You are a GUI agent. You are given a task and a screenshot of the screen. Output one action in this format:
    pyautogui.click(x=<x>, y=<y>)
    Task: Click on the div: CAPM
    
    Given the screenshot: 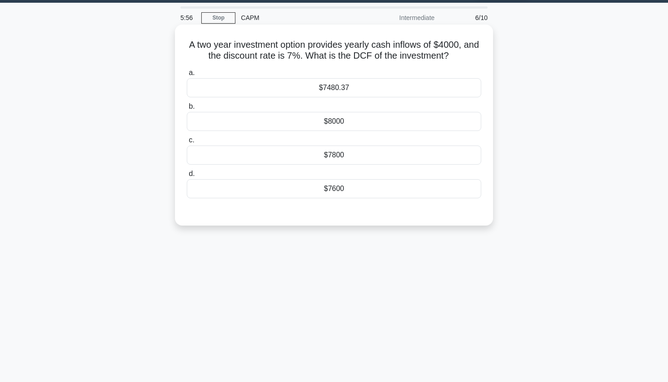 What is the action you would take?
    pyautogui.click(x=298, y=18)
    